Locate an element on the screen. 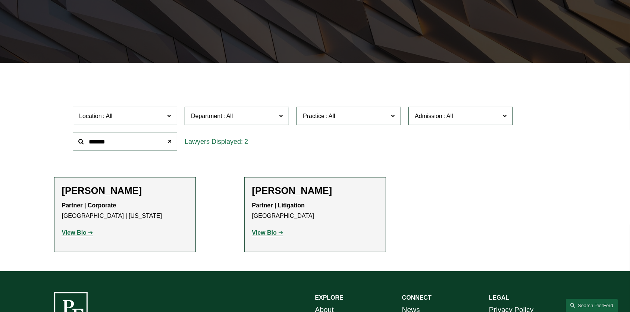 This screenshot has height=312, width=630. strong: Partner | Litigation is located at coordinates (278, 205).